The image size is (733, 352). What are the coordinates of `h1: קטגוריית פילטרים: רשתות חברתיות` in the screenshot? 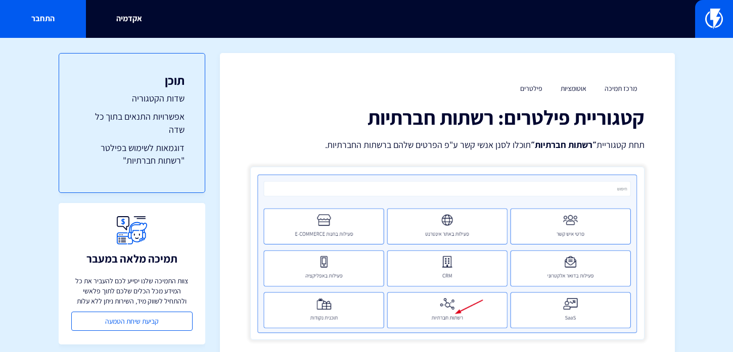 It's located at (447, 117).